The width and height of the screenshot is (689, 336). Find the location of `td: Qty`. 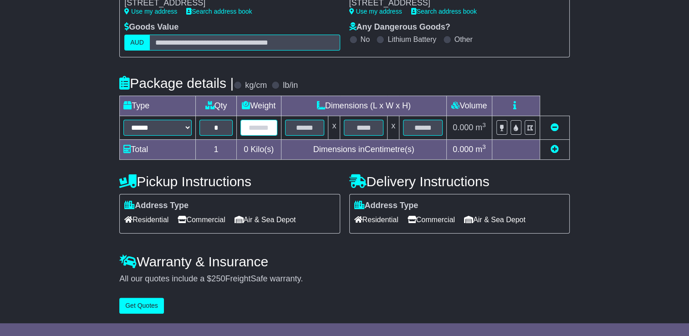

td: Qty is located at coordinates (216, 106).